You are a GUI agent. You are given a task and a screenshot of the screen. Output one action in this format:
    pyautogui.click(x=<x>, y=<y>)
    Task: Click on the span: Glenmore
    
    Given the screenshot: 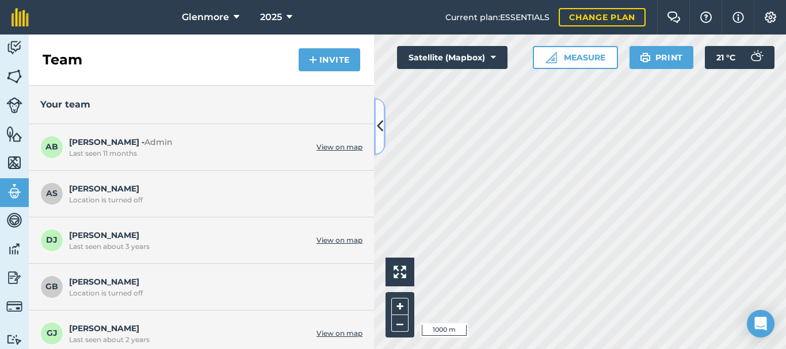 What is the action you would take?
    pyautogui.click(x=205, y=17)
    